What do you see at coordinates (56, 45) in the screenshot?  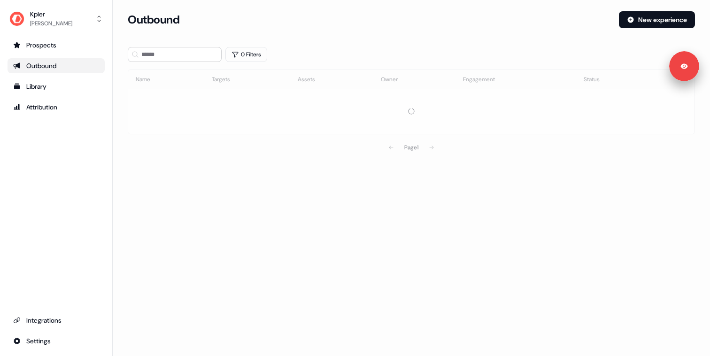 I see `div: Prospects` at bounding box center [56, 45].